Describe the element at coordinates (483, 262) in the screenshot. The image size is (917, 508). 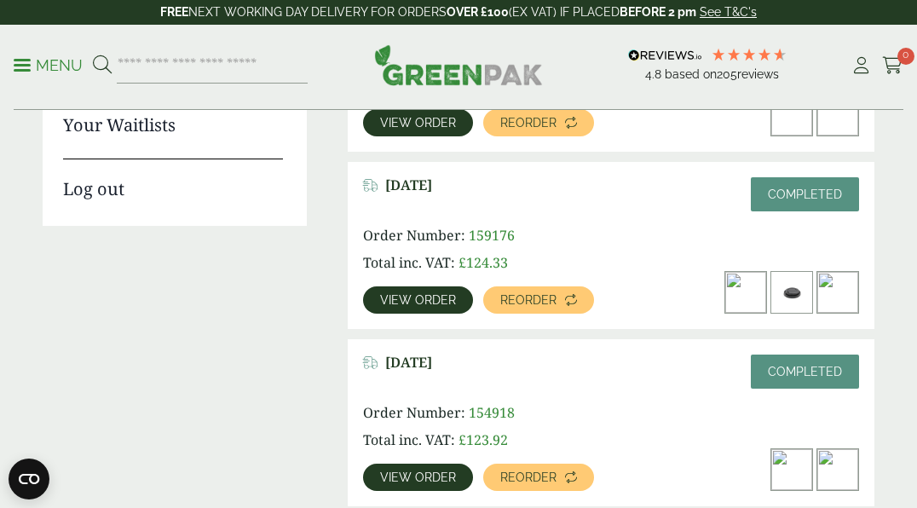
I see `bdi: 124.33` at that location.